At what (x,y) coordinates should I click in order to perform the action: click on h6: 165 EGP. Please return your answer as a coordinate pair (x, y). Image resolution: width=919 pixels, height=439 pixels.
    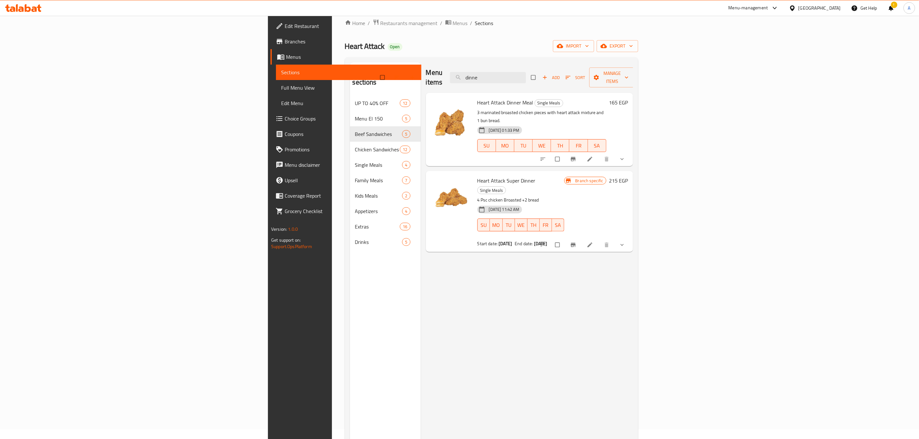
    Looking at the image, I should click on (618, 103).